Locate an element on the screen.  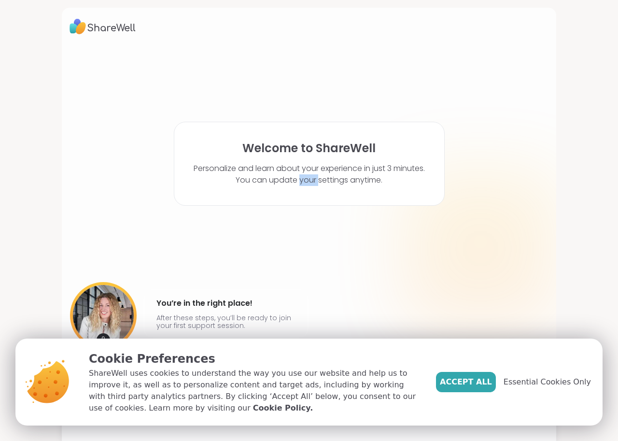
span: Essential Cookies Only is located at coordinates (547, 382).